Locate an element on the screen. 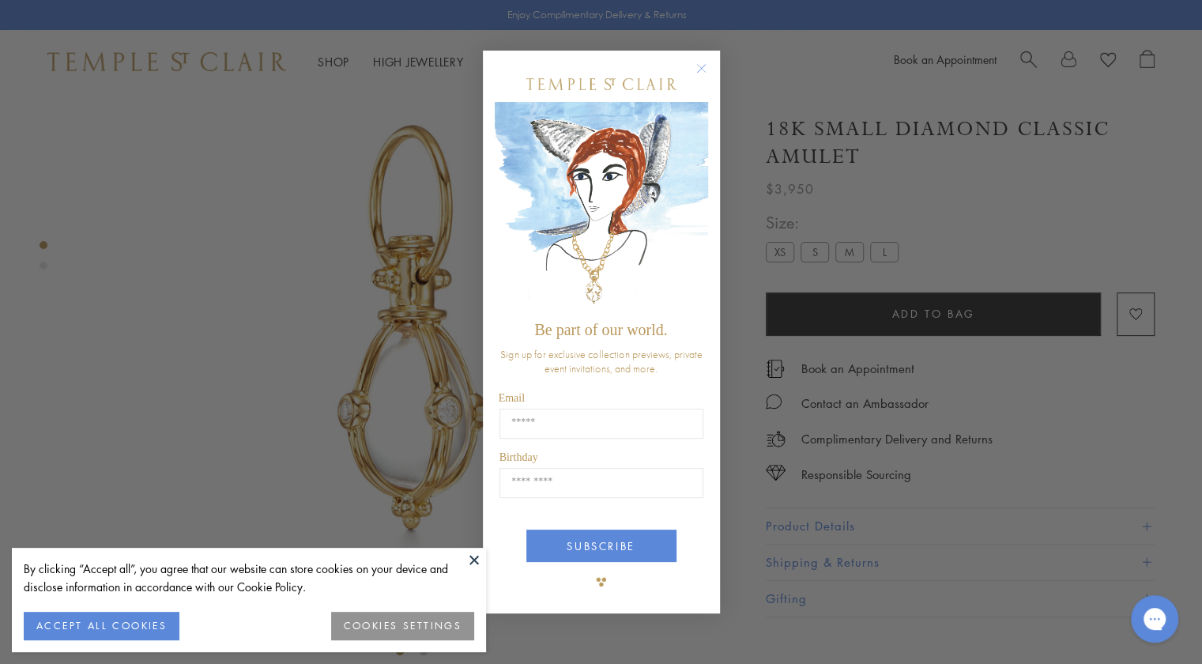 This screenshot has height=664, width=1202. span: Sign up for exclusive collection previews, private event invitations, and more. is located at coordinates (601, 361).